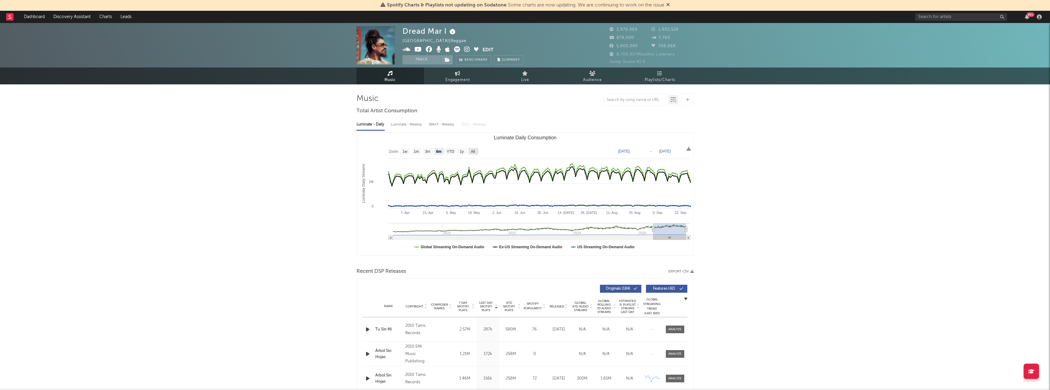 The height and width of the screenshot is (390, 1050). What do you see at coordinates (438, 151) in the screenshot?
I see `text: 6m` at bounding box center [438, 151].